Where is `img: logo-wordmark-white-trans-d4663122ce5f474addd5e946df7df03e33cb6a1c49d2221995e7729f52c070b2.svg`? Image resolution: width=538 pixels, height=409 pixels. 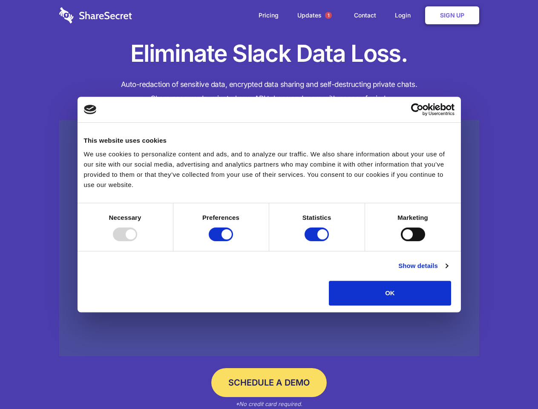
img: logo-wordmark-white-trans-d4663122ce5f474addd5e946df7df03e33cb6a1c49d2221995e7729f52c070b2.svg is located at coordinates (95, 15).